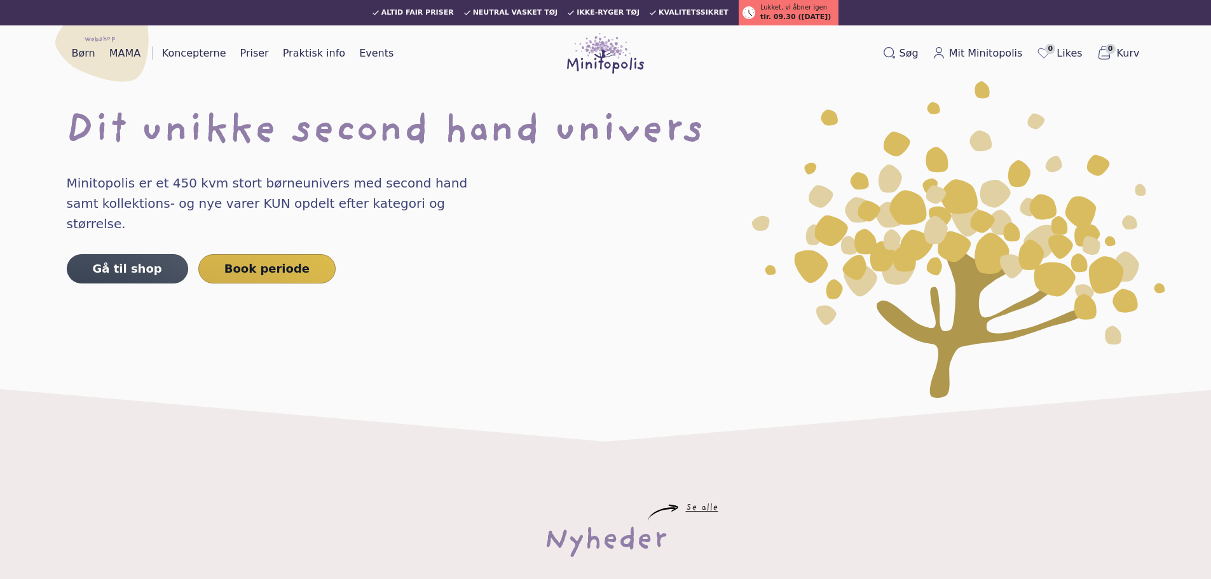 This screenshot has height=579, width=1211. I want to click on a: Priser, so click(254, 53).